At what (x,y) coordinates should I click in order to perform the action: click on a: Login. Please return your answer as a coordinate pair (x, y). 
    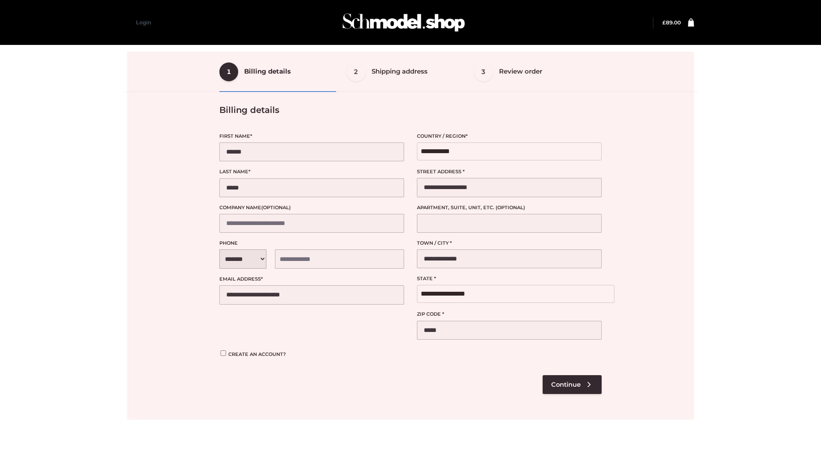
    Looking at the image, I should click on (143, 22).